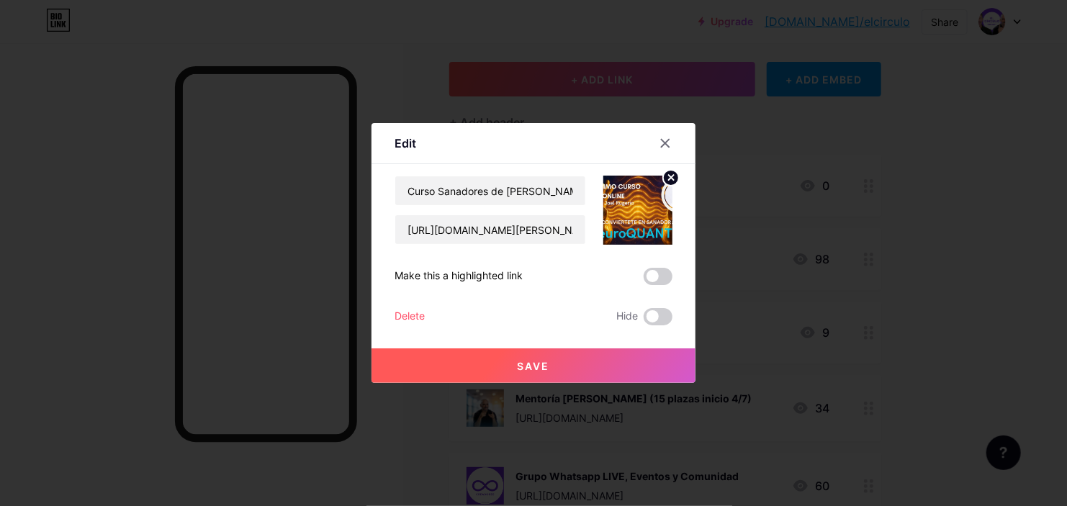 The height and width of the screenshot is (506, 1067). Describe the element at coordinates (638, 210) in the screenshot. I see `img: link_thumbnail` at that location.